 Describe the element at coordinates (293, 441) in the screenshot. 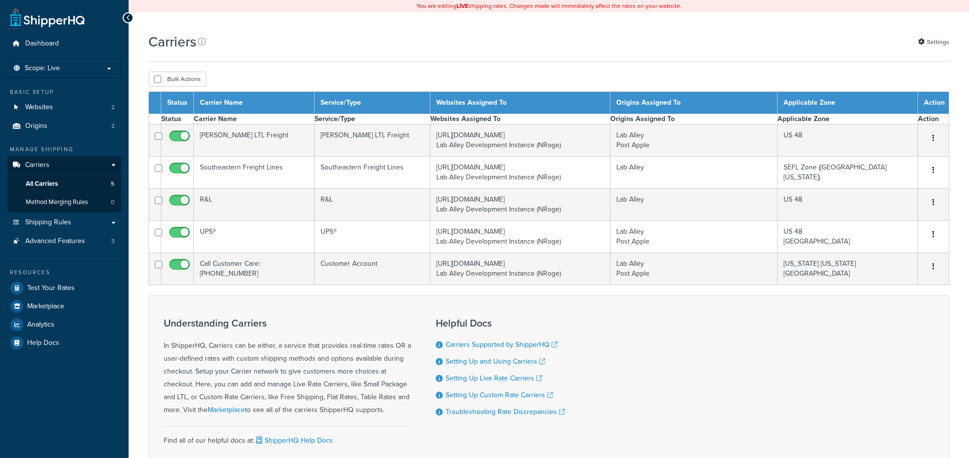

I see `a: ShipperHQ Help Docs` at that location.